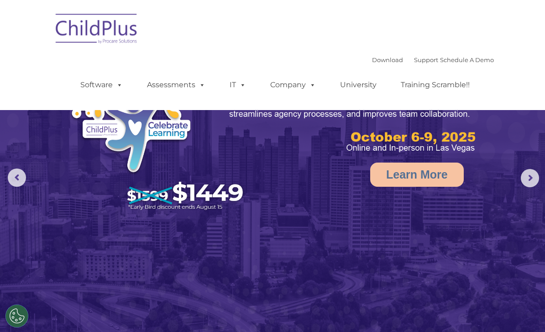  Describe the element at coordinates (358, 85) in the screenshot. I see `a: University` at that location.